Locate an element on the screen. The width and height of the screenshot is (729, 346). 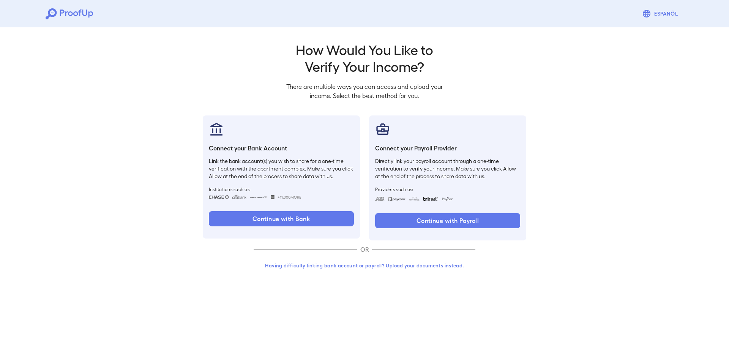
h6: Connect your Payroll Provider is located at coordinates (448, 148).